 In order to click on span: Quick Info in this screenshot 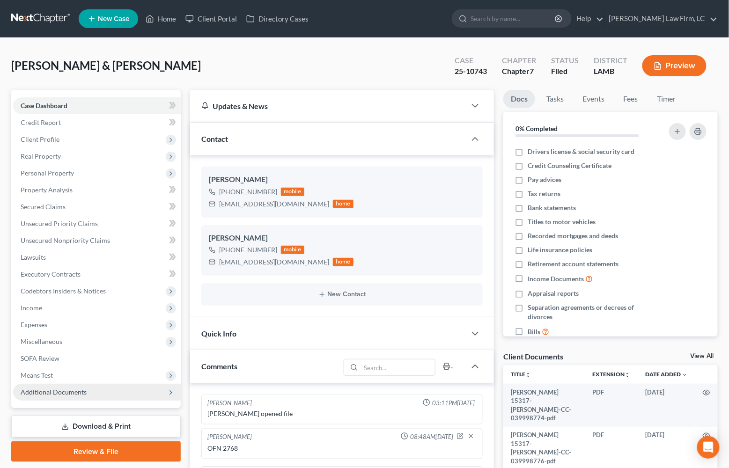, I will do `click(219, 333)`.